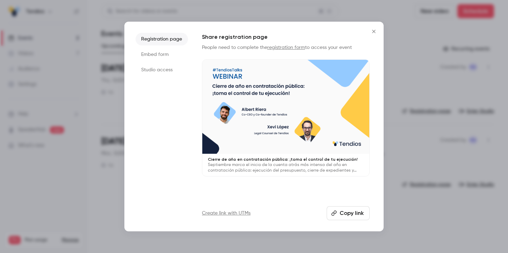 The height and width of the screenshot is (253, 508). Describe the element at coordinates (286, 37) in the screenshot. I see `h1: Share registration page` at that location.